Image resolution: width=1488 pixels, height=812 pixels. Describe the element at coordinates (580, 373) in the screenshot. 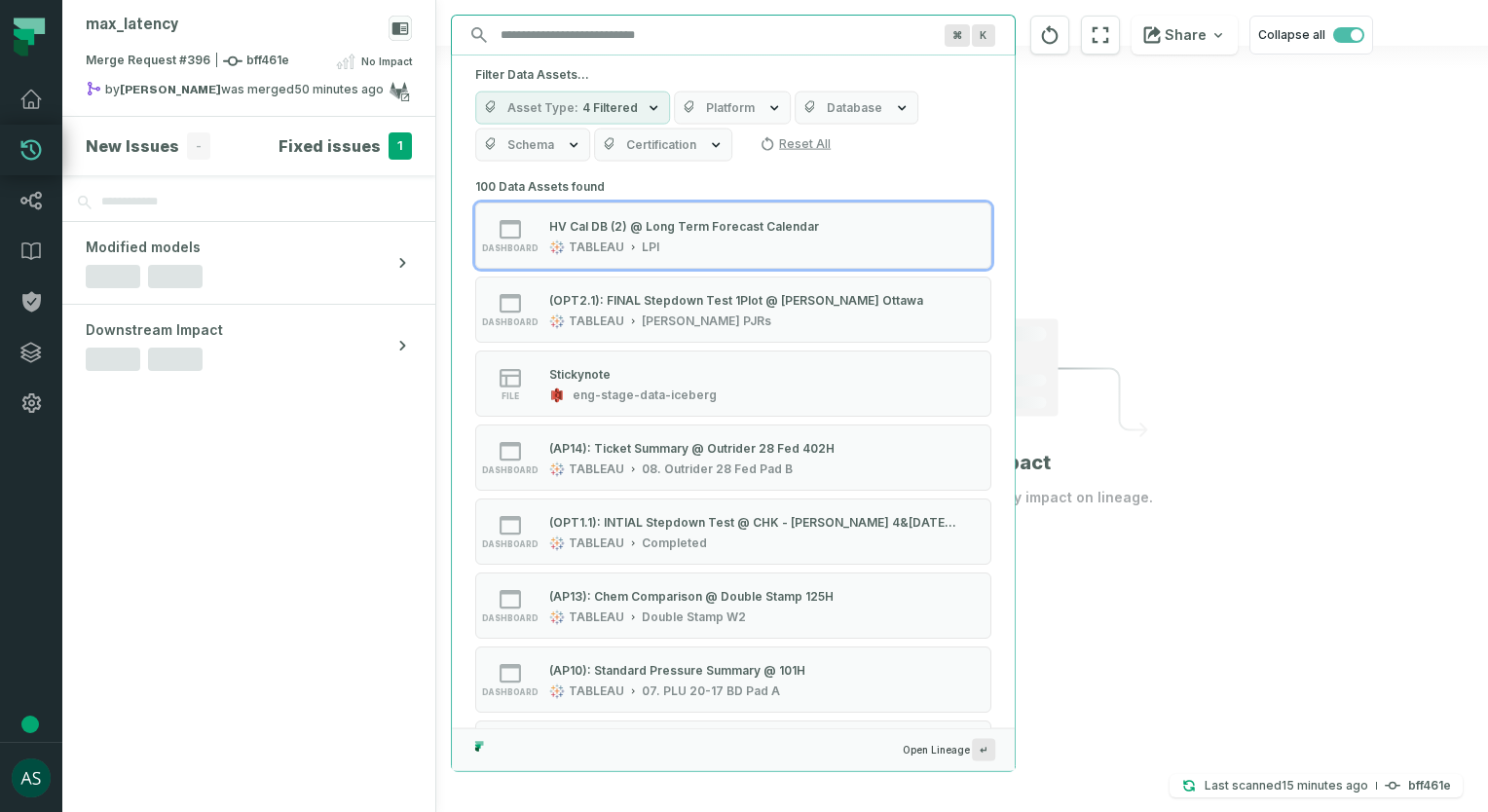

I see `div: Stickynote` at that location.